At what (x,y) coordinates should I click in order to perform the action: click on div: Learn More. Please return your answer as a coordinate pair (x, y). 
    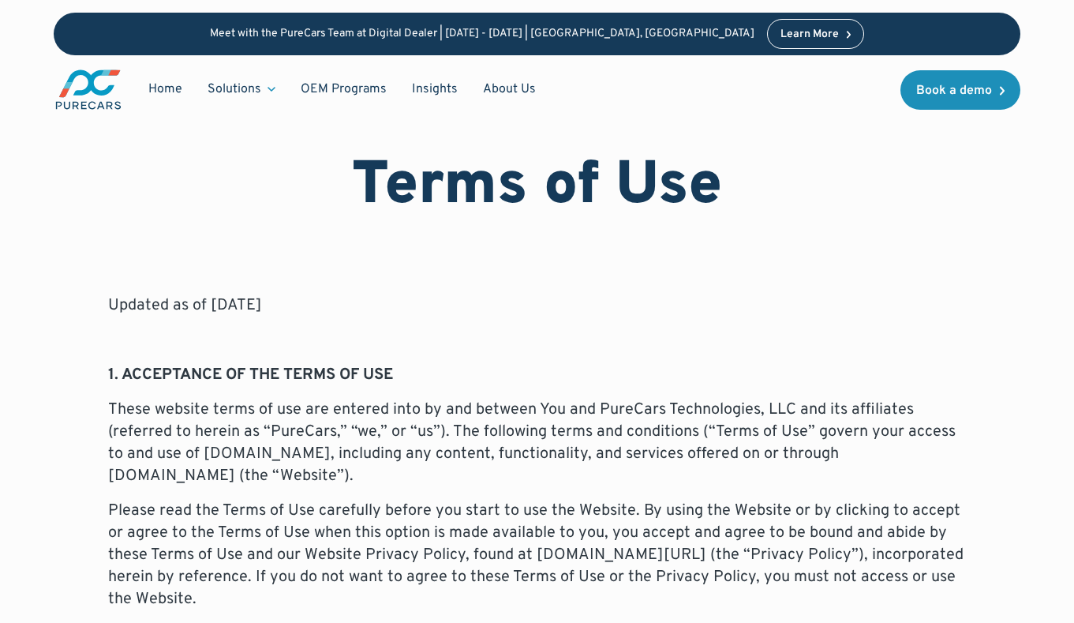
    Looking at the image, I should click on (810, 35).